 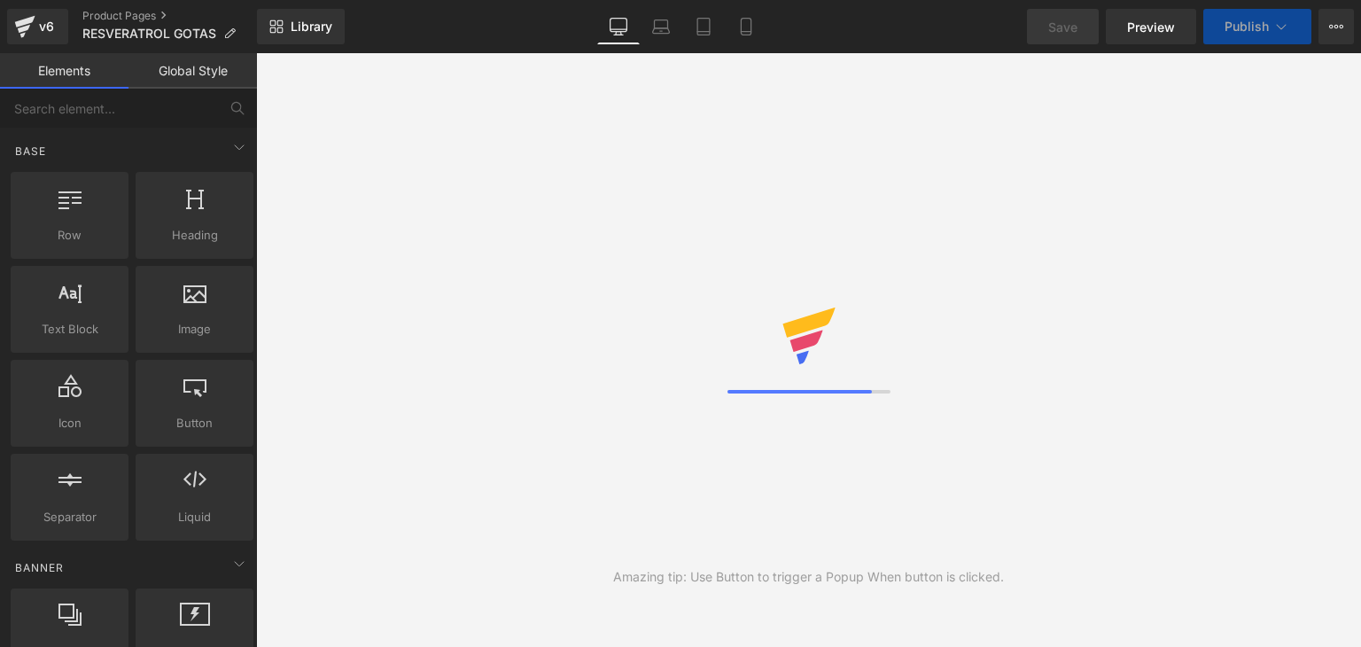 I want to click on div: Amazing tip: Use Button to trigger a Popup When button is clicked., so click(x=808, y=577).